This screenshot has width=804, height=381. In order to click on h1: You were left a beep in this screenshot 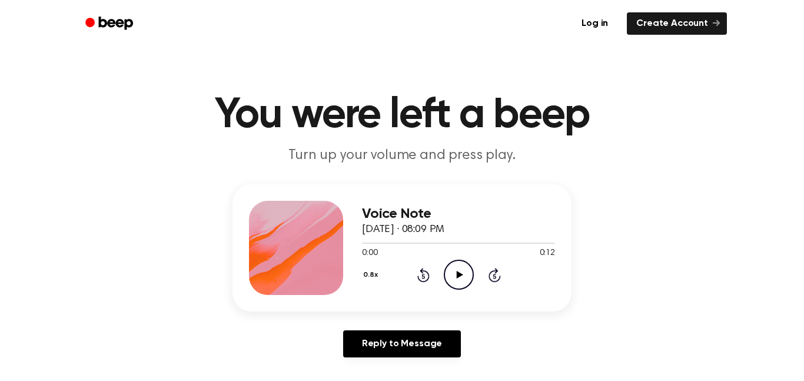, I will do `click(402, 115)`.